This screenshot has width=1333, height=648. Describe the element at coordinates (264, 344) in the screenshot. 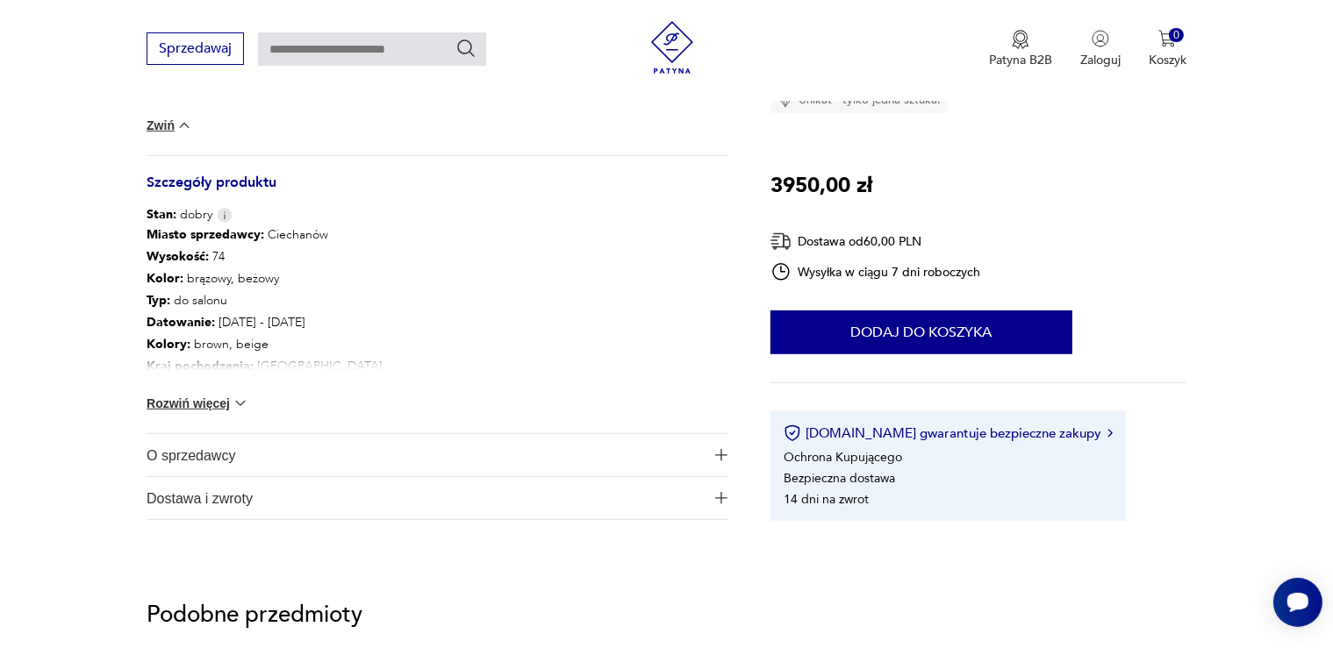

I see `p: brown, beige` at that location.